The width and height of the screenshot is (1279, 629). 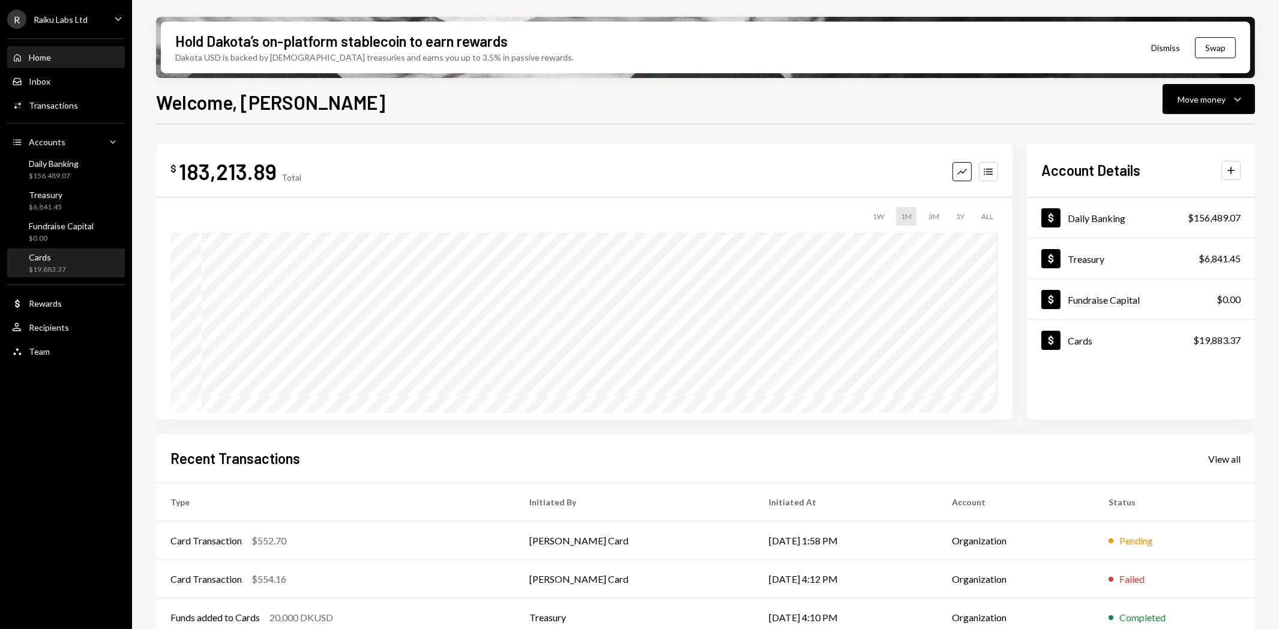 What do you see at coordinates (634, 502) in the screenshot?
I see `th: Initiated By` at bounding box center [634, 502].